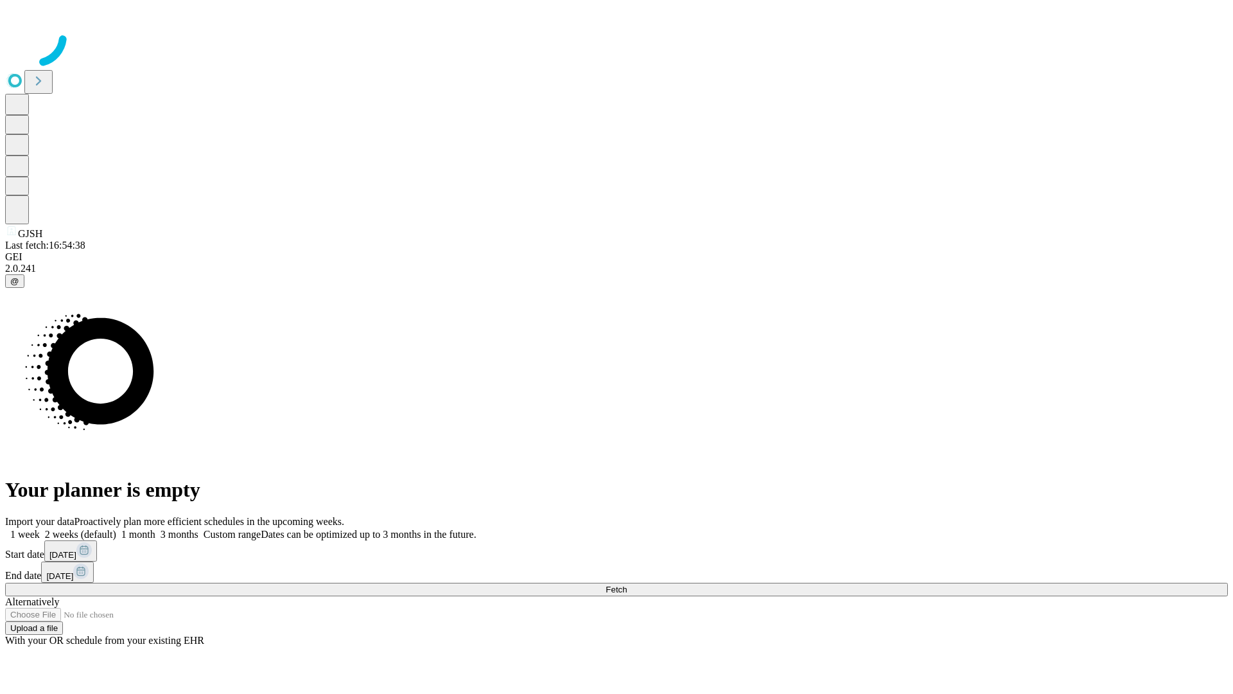  I want to click on h1: Your planner is empty, so click(617, 490).